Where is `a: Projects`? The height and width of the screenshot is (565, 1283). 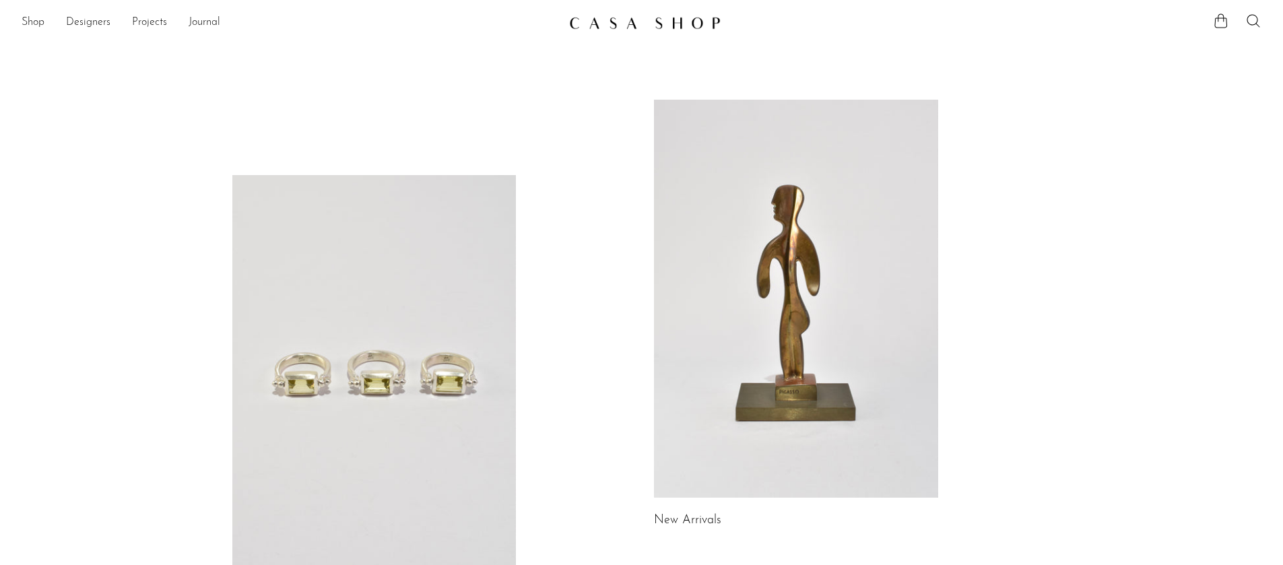
a: Projects is located at coordinates (150, 23).